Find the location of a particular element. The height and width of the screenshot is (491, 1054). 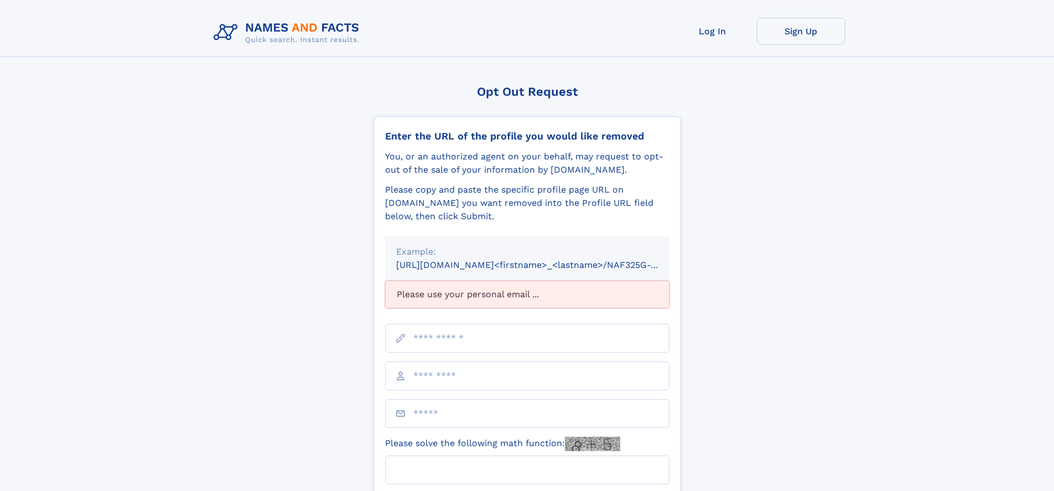

a: Sign Up is located at coordinates (801, 31).